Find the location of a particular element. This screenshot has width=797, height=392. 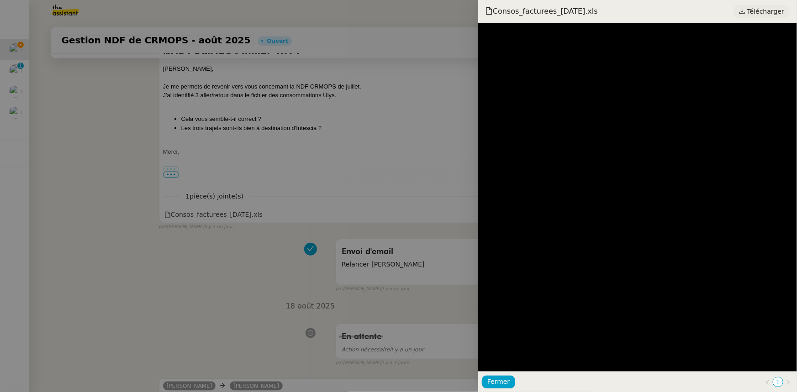

a: 1 is located at coordinates (778, 382).